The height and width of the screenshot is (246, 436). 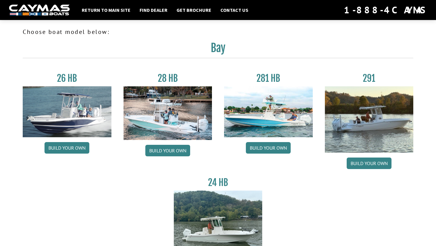 What do you see at coordinates (168, 78) in the screenshot?
I see `h3: 28 HB` at bounding box center [168, 78].